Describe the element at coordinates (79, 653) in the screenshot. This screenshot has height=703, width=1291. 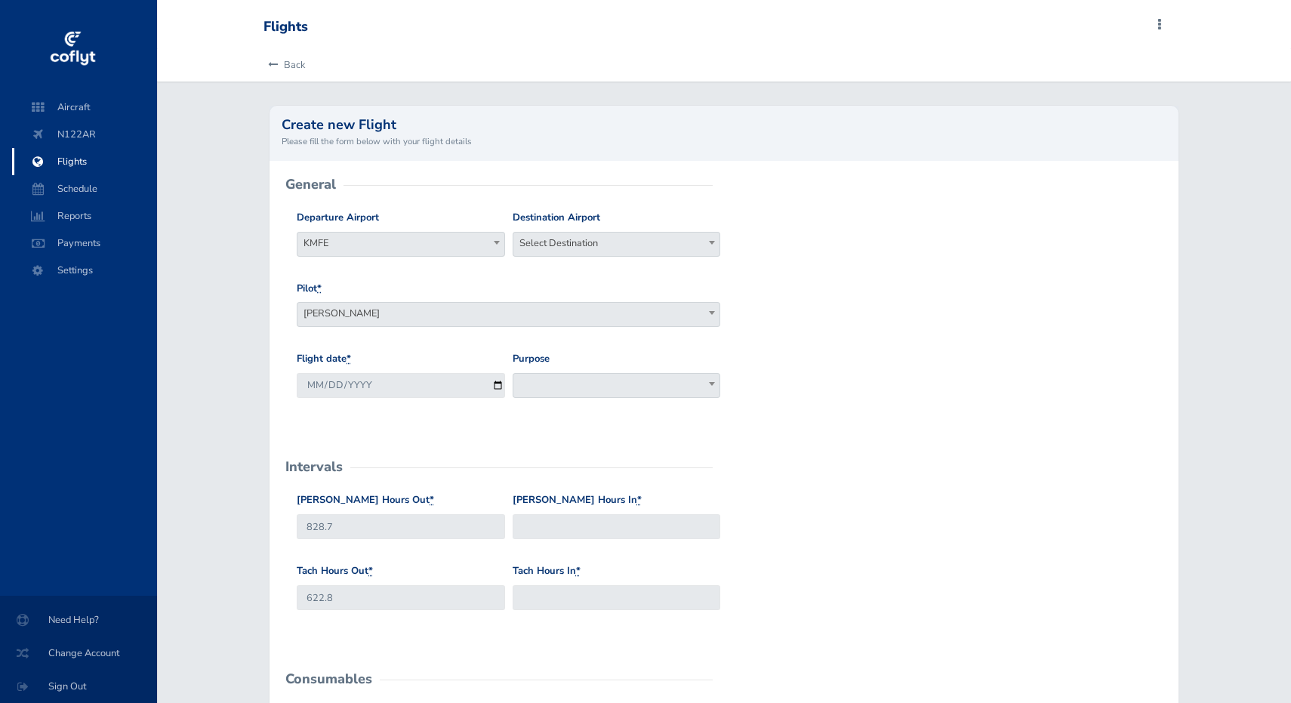
I see `span: Change Account` at that location.